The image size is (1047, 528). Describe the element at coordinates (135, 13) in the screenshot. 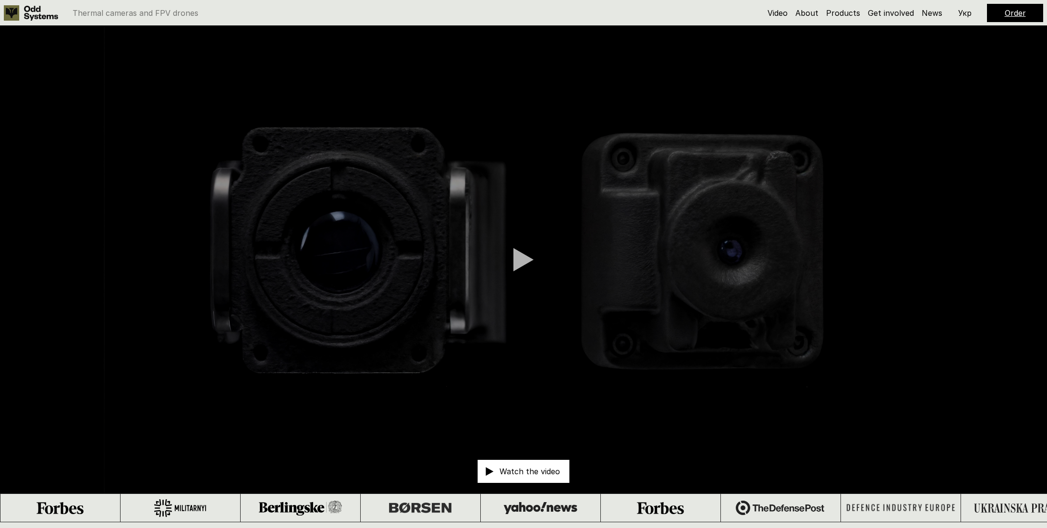

I see `p: Thermal cameras and FPV drones` at that location.